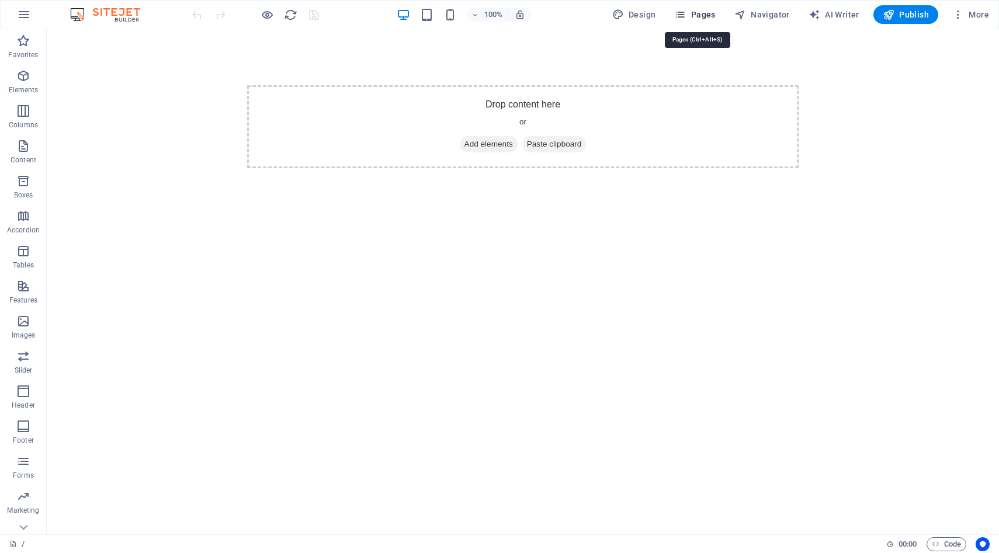 The image size is (999, 553). I want to click on p: Forms, so click(23, 475).